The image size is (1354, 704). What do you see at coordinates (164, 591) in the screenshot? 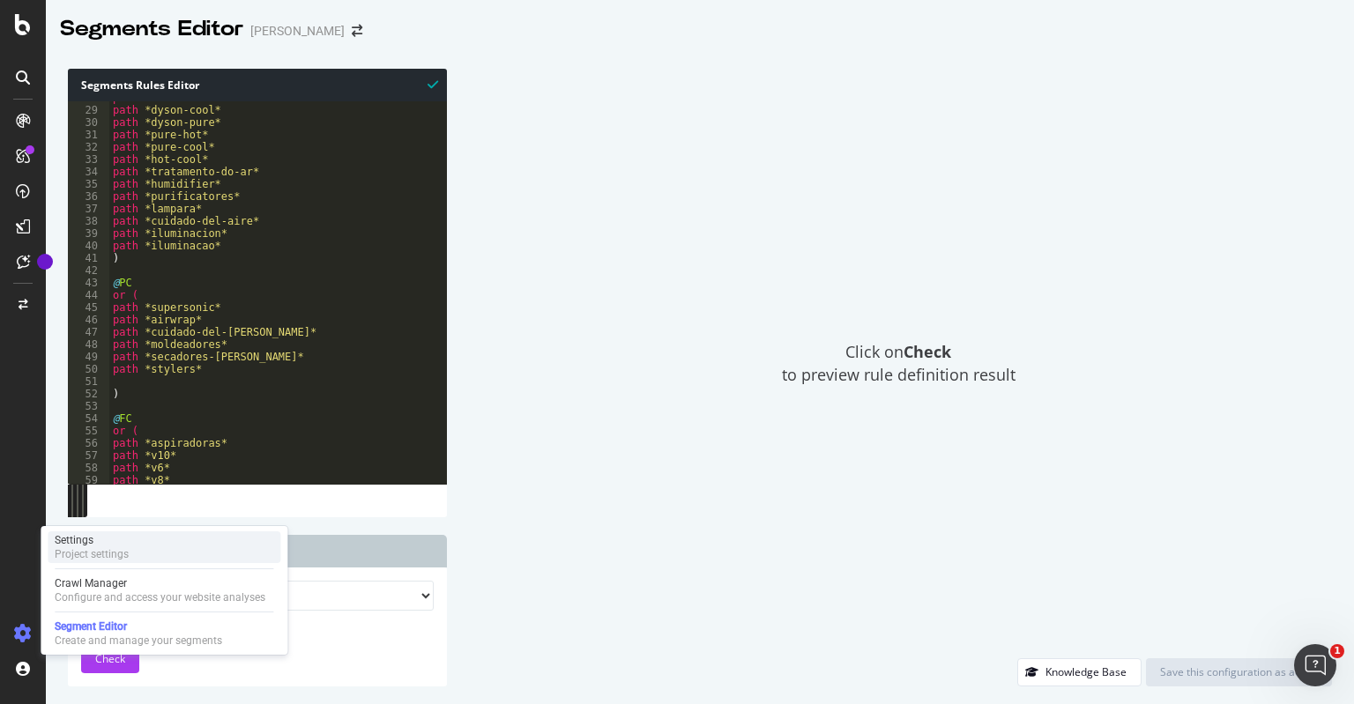
I see `a: Crawl ManagerConfigure and access your website analyses` at bounding box center [164, 591].